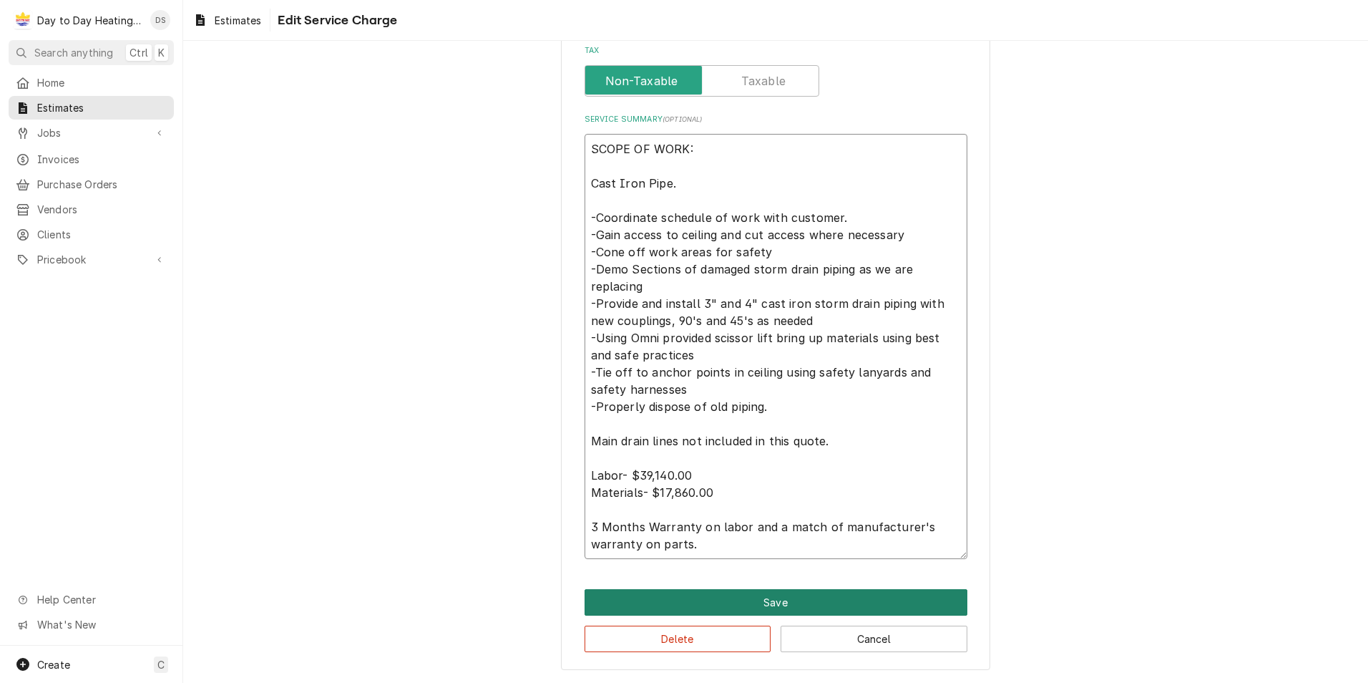 This screenshot has height=683, width=1368. I want to click on label: Tax, so click(776, 51).